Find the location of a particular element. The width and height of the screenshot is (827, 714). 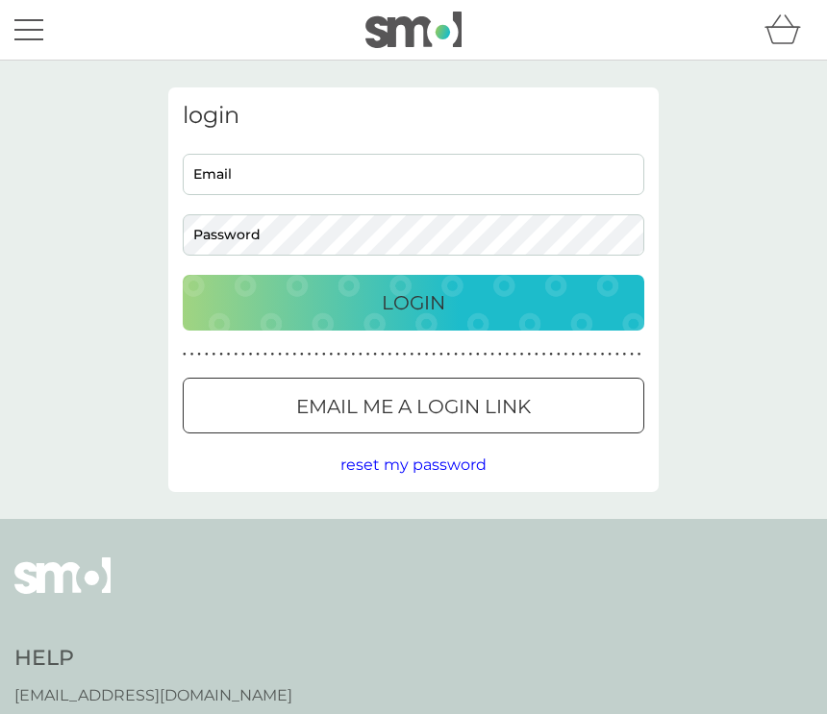

h3: login is located at coordinates (413, 115).